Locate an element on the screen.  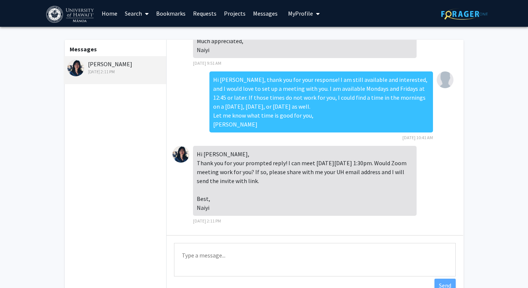
img: ForagerOne Logo is located at coordinates (464, 14).